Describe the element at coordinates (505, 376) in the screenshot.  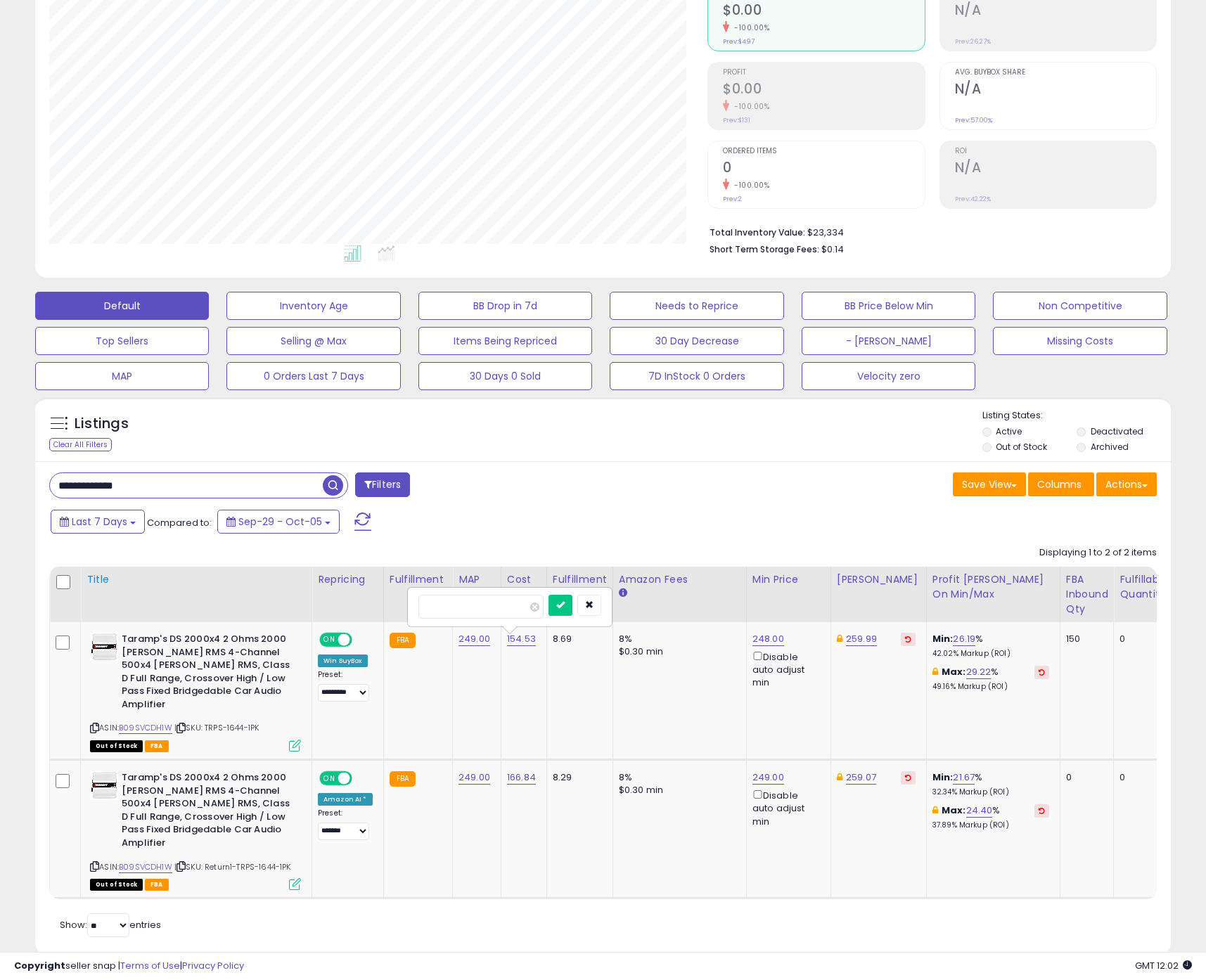
I see `button: 30 Days 0 Sold` at that location.